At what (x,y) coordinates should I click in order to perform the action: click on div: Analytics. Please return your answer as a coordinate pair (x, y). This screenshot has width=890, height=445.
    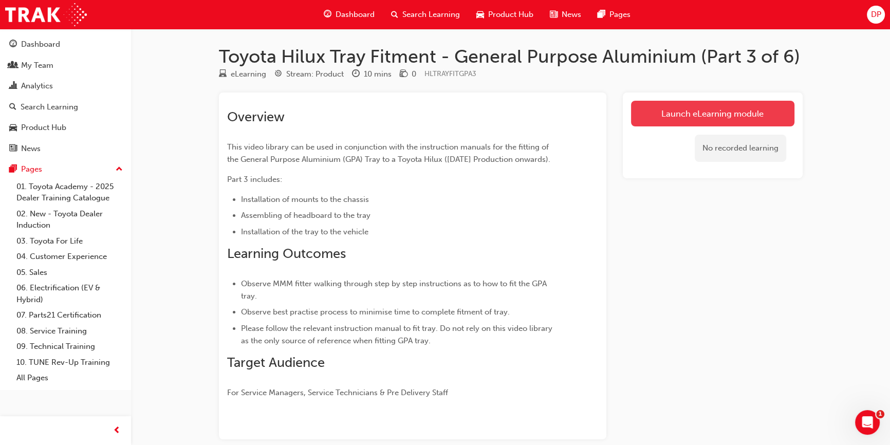
    Looking at the image, I should click on (37, 86).